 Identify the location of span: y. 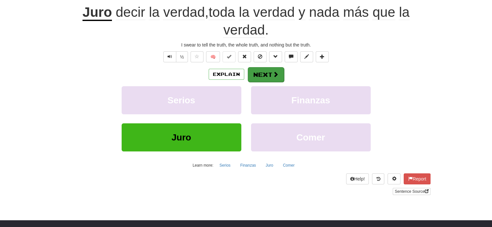
(302, 12).